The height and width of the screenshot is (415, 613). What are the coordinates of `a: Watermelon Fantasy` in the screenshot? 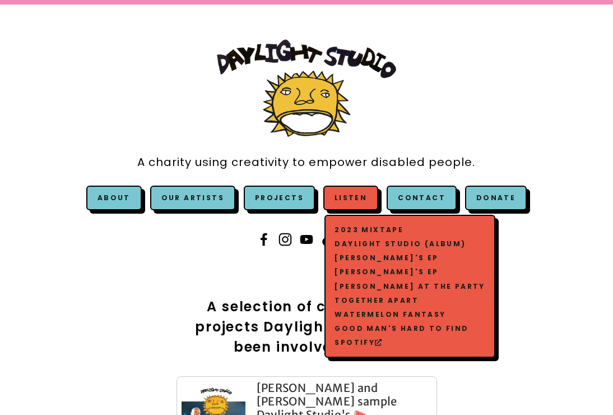 It's located at (410, 314).